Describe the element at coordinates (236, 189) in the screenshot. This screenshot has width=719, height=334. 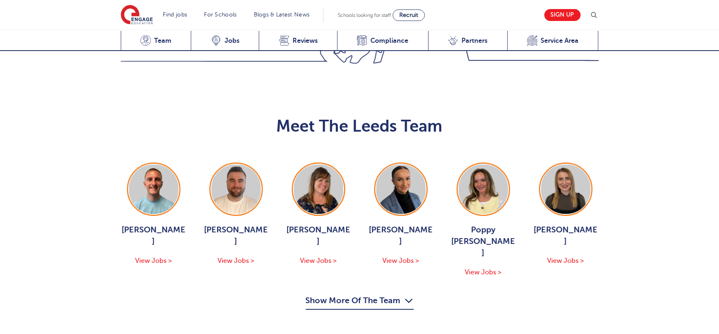
I see `img: Chris Rushton` at that location.